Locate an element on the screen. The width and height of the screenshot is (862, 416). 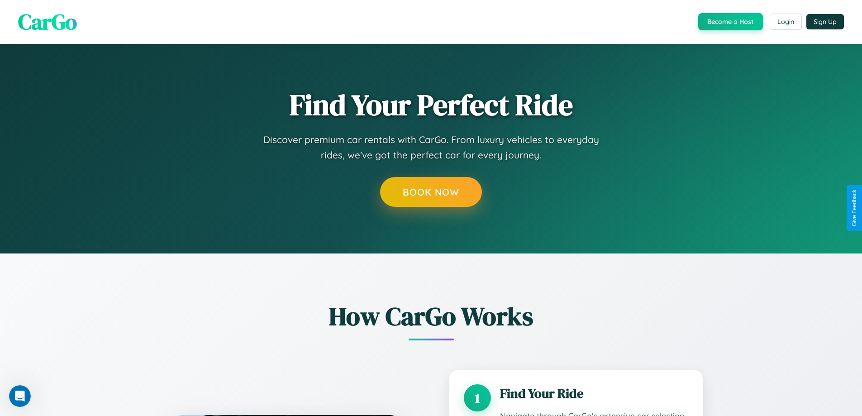
h1: Find Your Perfect Ride is located at coordinates (431, 105).